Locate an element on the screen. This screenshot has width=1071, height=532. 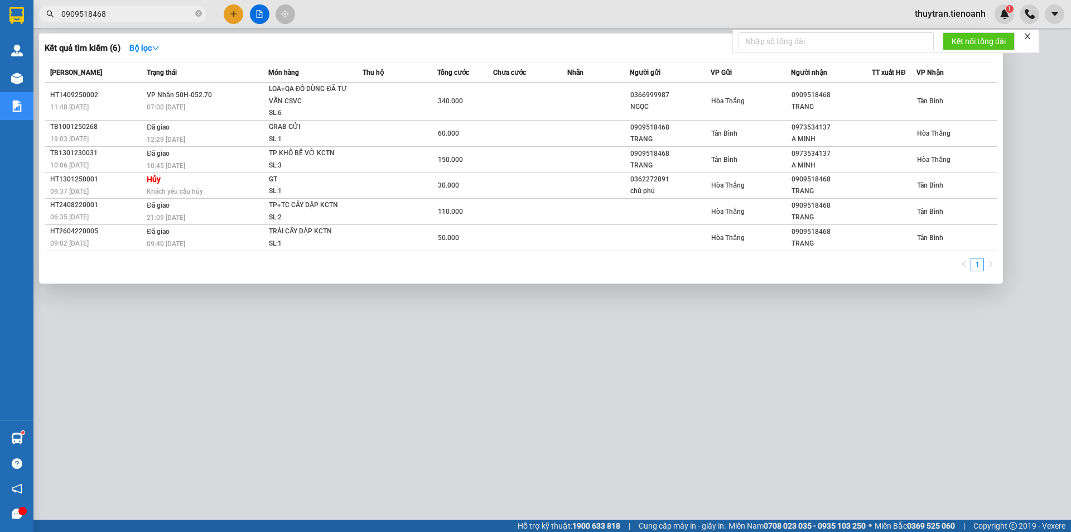
span: Chưa cước is located at coordinates (509, 73).